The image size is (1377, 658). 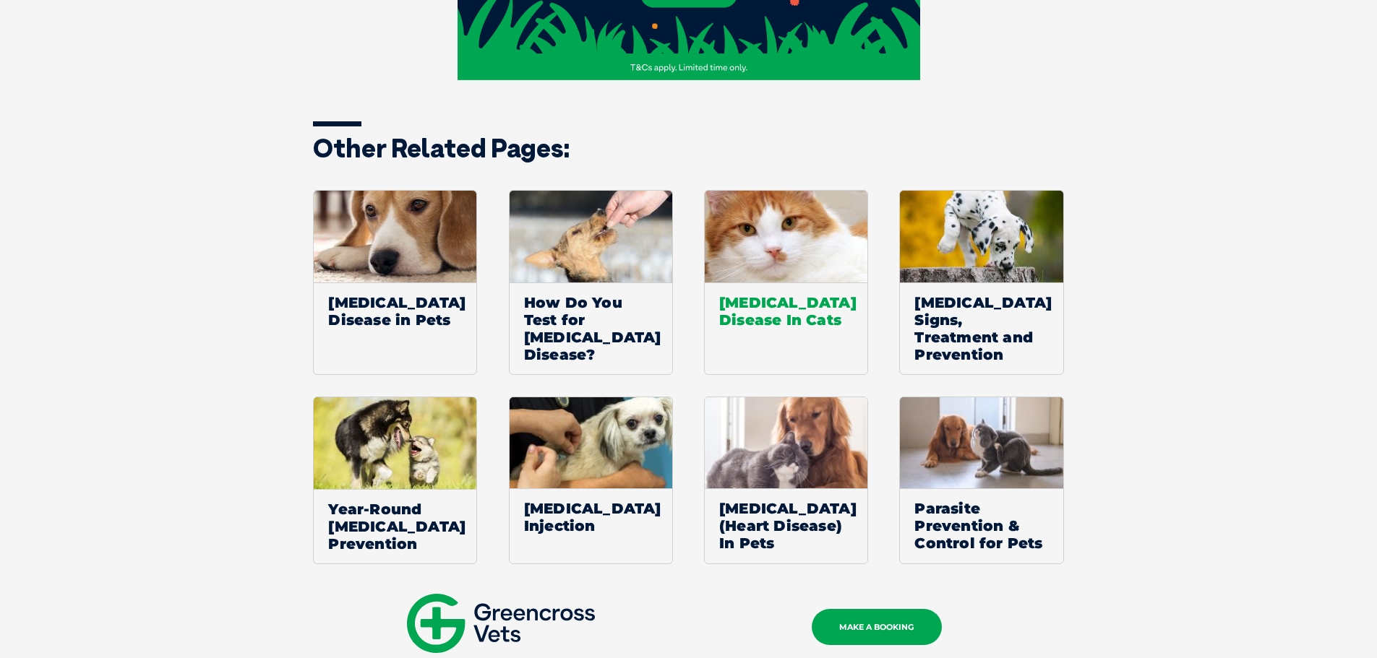 What do you see at coordinates (689, 148) in the screenshot?
I see `h3: Other related pages:` at bounding box center [689, 148].